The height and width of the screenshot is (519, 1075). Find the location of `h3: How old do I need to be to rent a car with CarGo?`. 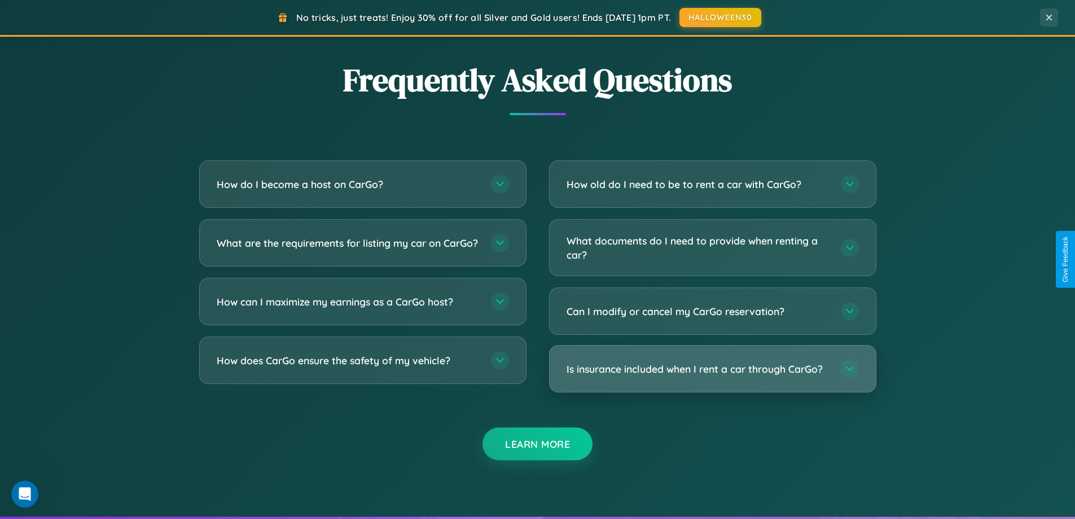

h3: How old do I need to be to rent a car with CarGo? is located at coordinates (698, 184).